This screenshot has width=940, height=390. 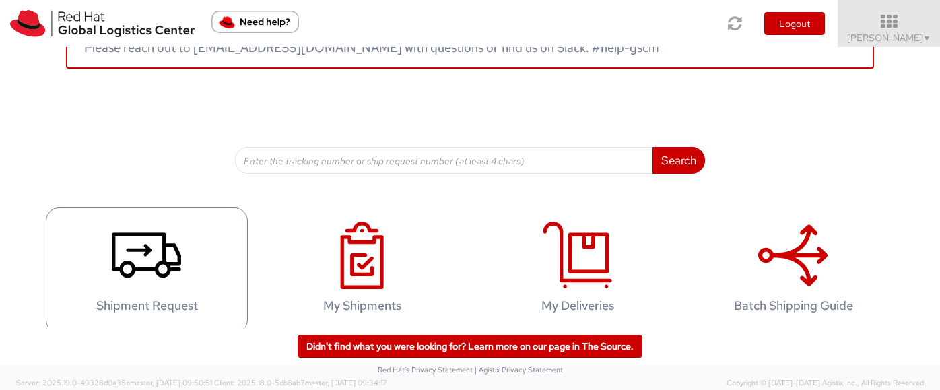 I want to click on a: | Agistix Privacy Statement, so click(x=519, y=370).